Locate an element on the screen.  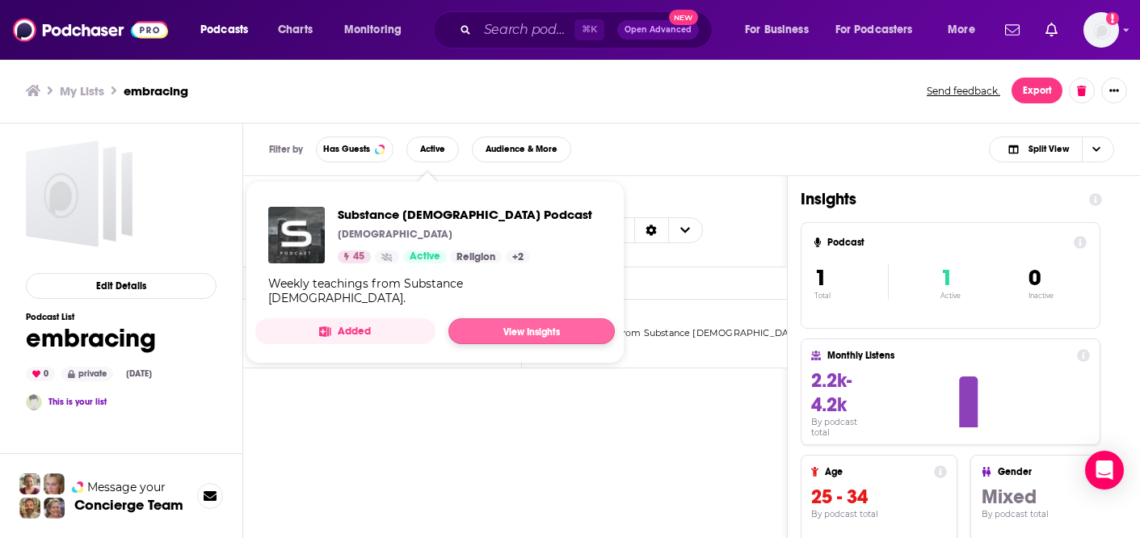
h3: 25 - 34 is located at coordinates (879, 497).